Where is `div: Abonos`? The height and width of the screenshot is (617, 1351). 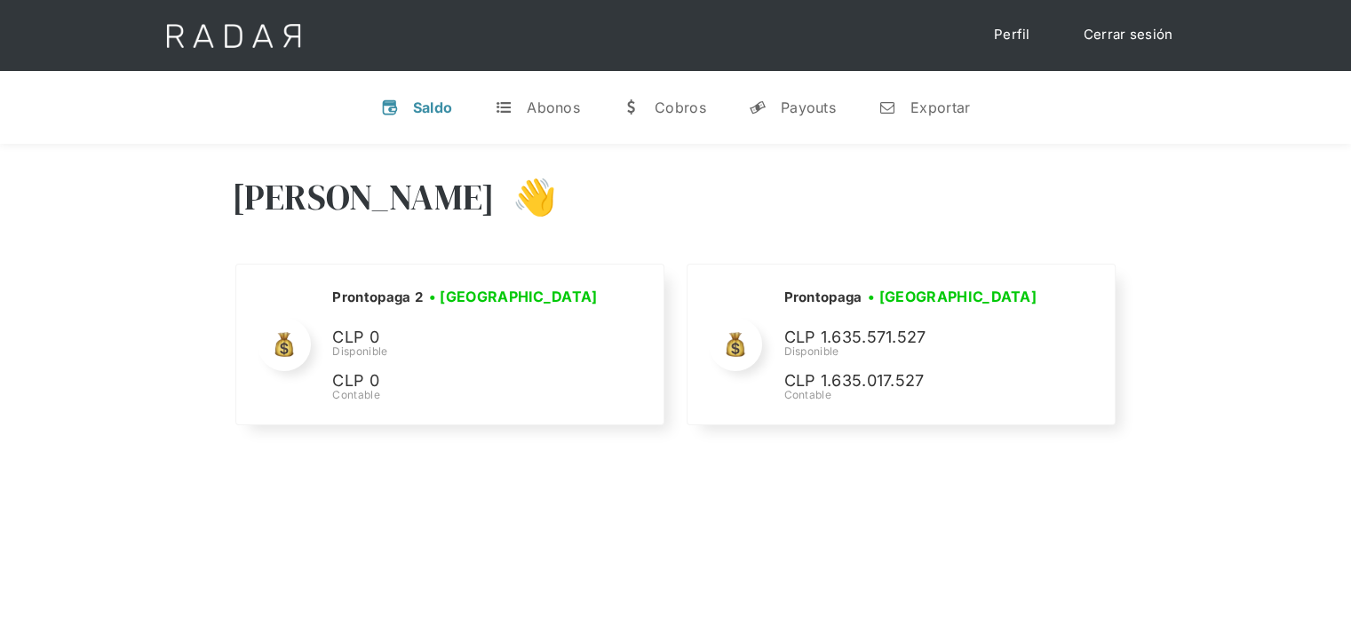 div: Abonos is located at coordinates (553, 107).